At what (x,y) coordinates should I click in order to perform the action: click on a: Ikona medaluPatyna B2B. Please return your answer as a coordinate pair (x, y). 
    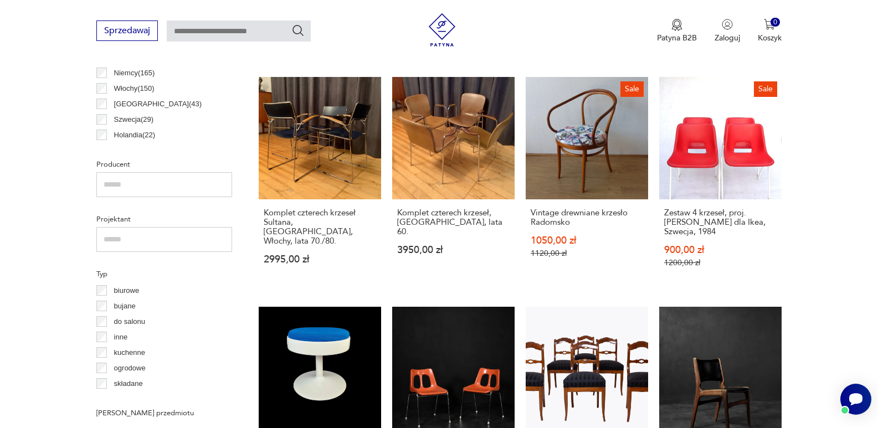
    Looking at the image, I should click on (677, 31).